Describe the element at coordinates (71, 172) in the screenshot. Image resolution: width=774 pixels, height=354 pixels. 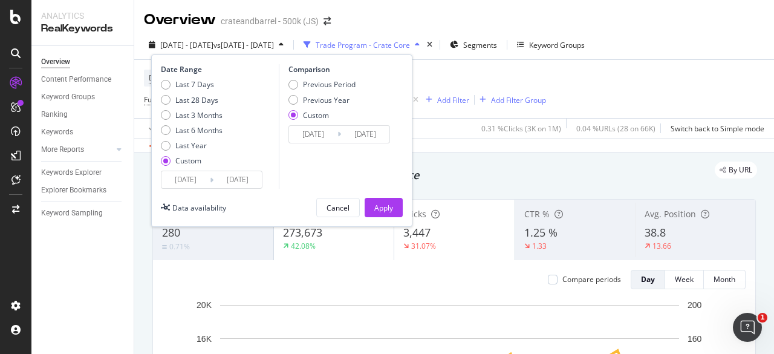
I see `div: Keywords Explorer` at that location.